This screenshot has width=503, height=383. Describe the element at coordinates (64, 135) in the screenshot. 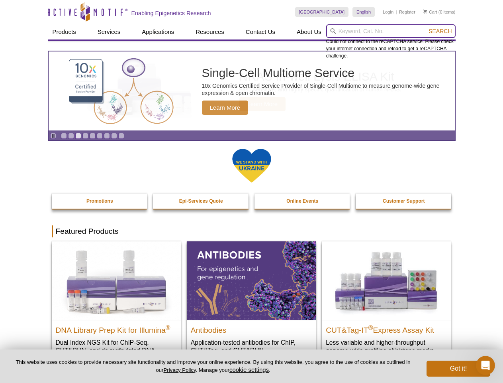

I see `a: Go to slide 1` at that location.